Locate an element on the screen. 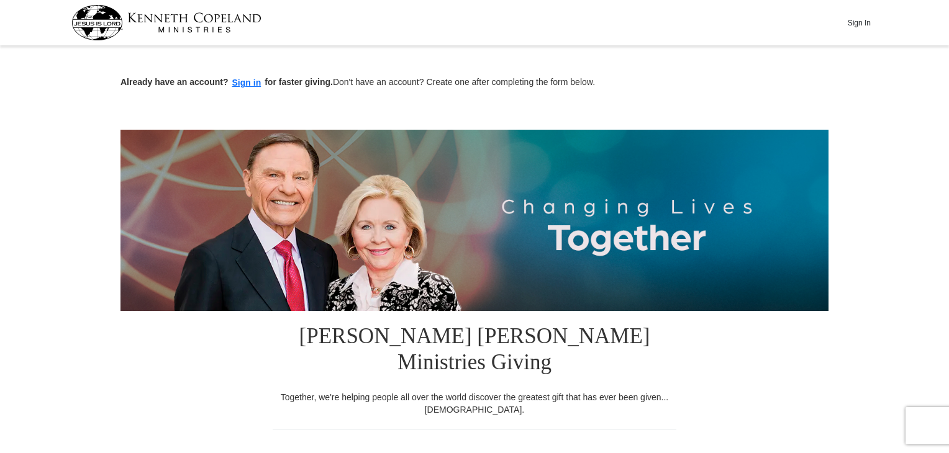 This screenshot has height=453, width=949. img: kcm-header-logo.svg is located at coordinates (166, 22).